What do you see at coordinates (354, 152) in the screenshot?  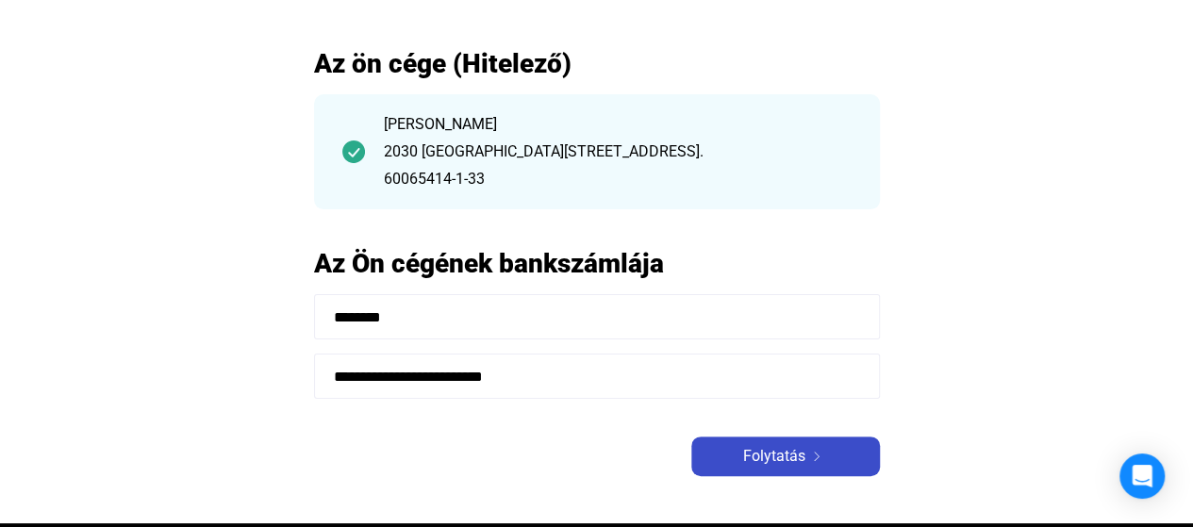 I see `img: checkmark-darker-green-circle` at bounding box center [354, 152].